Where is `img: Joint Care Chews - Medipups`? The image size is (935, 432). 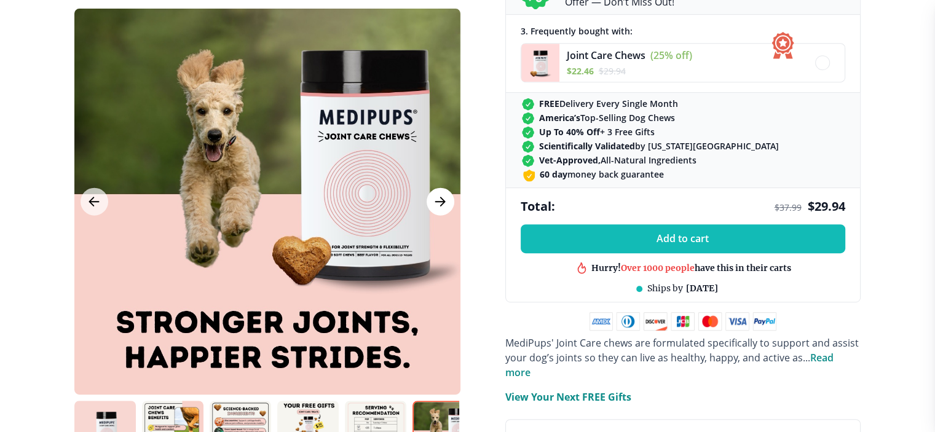
img: Joint Care Chews - Medipups is located at coordinates (541, 63).